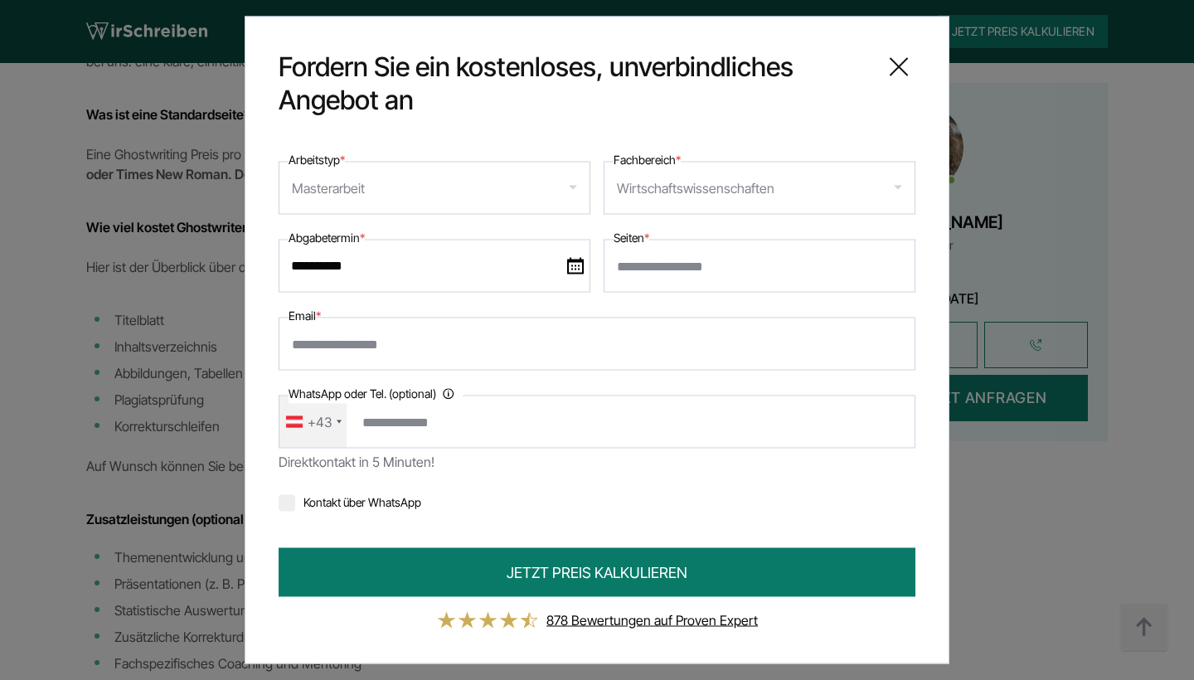 This screenshot has width=1194, height=680. Describe the element at coordinates (696, 188) in the screenshot. I see `div: Wirtschaftswissenschaften` at that location.